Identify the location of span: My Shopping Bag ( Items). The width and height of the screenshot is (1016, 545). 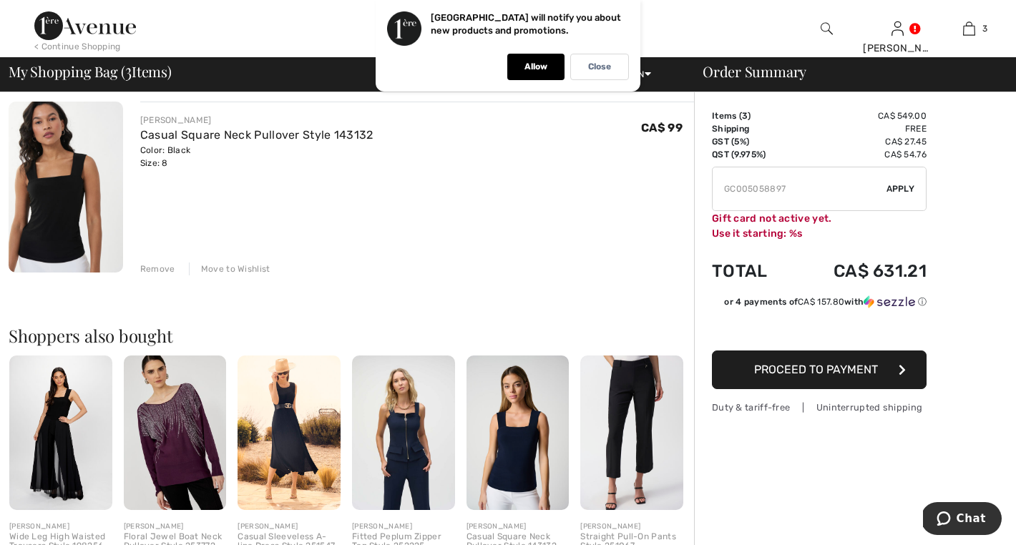
(90, 72).